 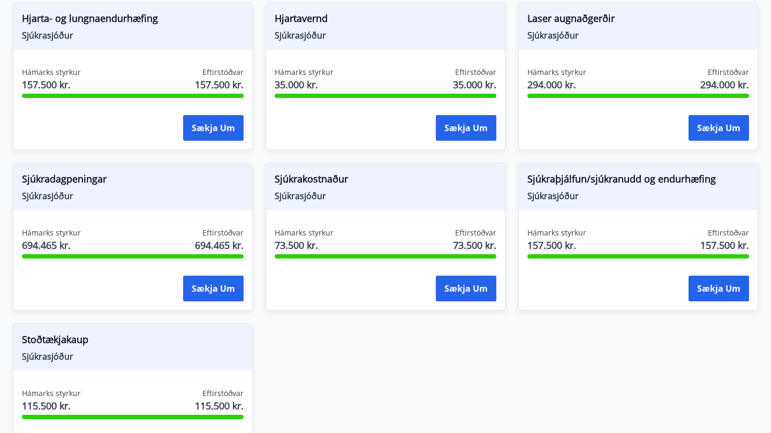 I want to click on span: Hjartavernd, so click(x=386, y=20).